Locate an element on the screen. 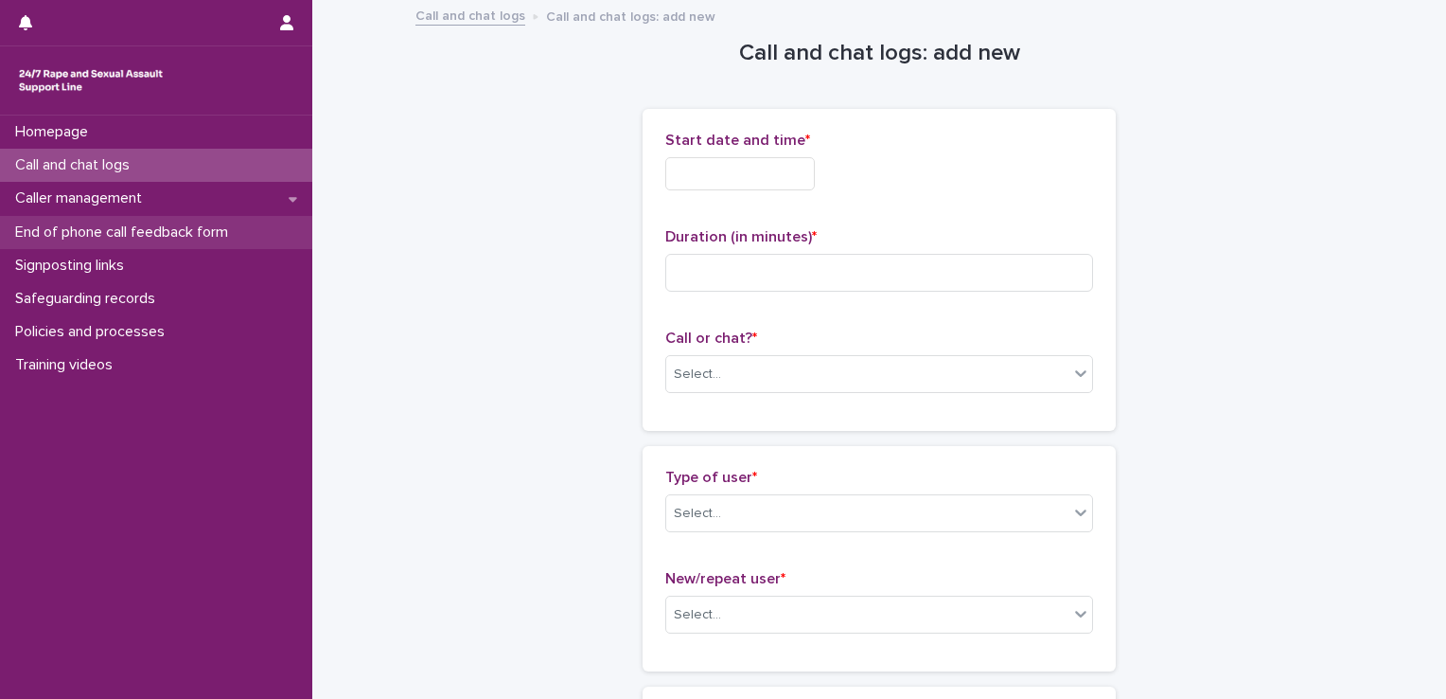 The height and width of the screenshot is (699, 1446). p: Policies and processes is located at coordinates (94, 331).